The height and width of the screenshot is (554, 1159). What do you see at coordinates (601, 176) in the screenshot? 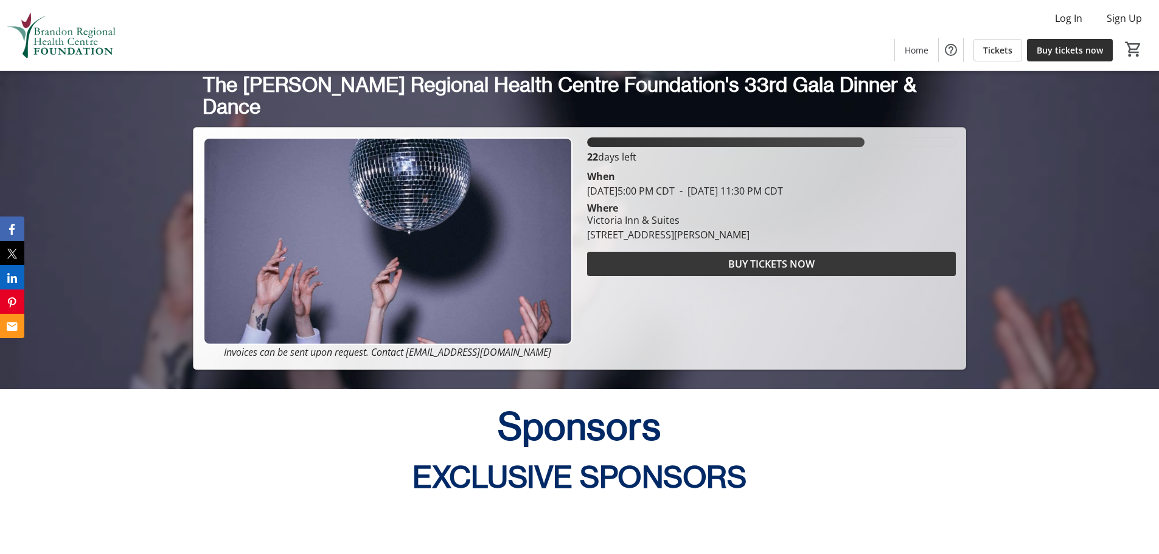
I see `div: When` at bounding box center [601, 176].